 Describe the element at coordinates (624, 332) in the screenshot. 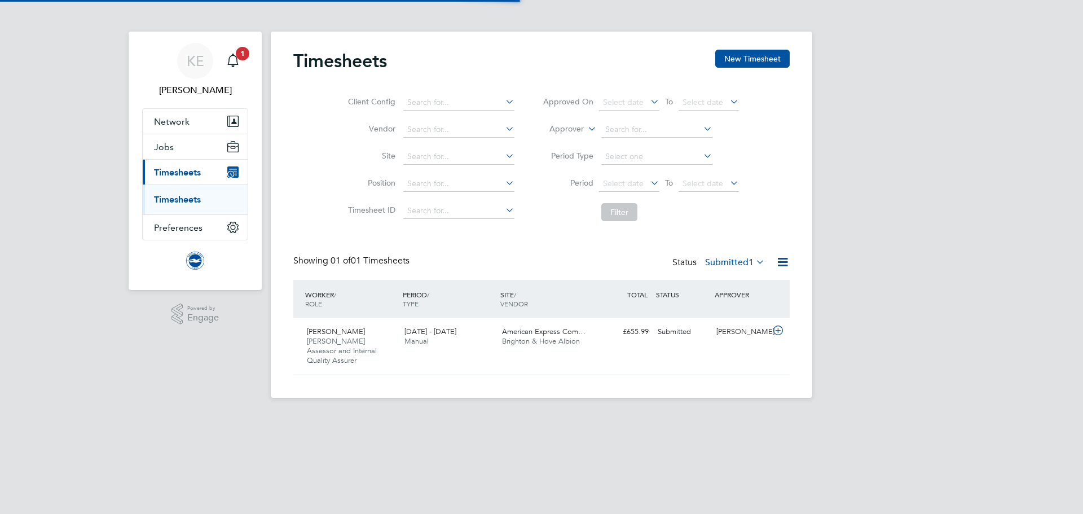

I see `div: £655.99` at that location.